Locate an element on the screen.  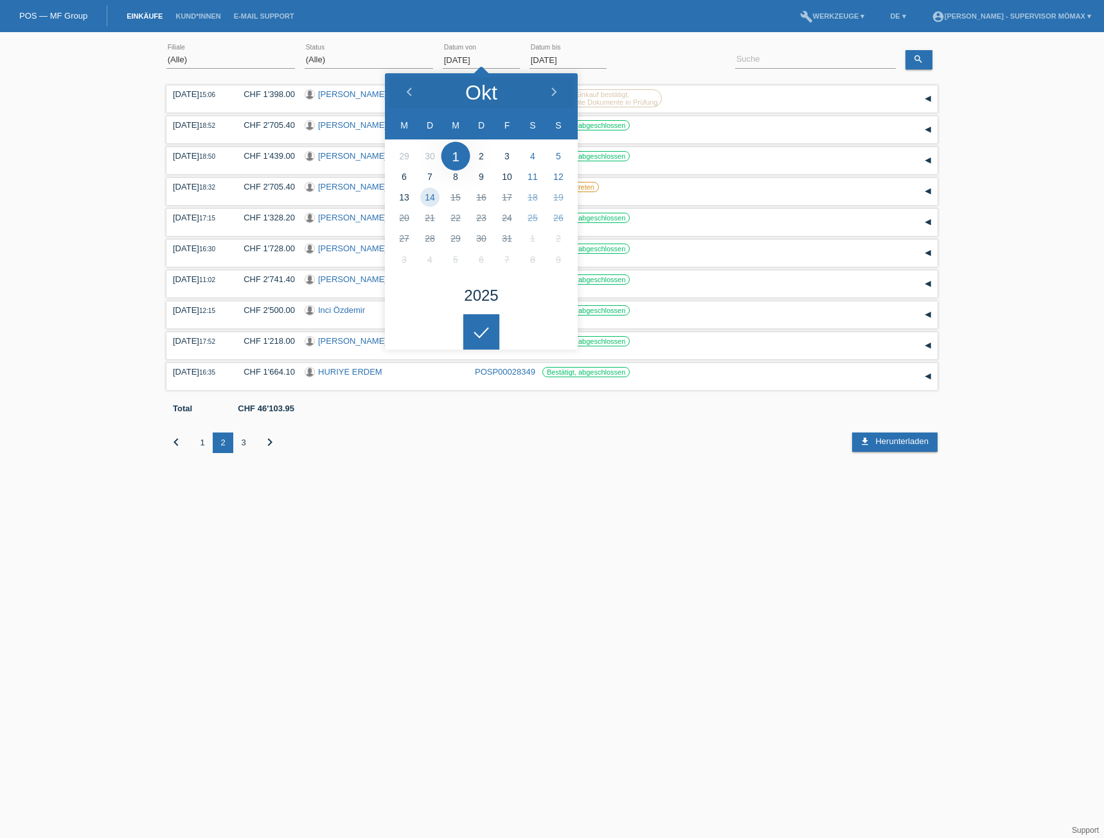
div: 2 is located at coordinates (223, 443).